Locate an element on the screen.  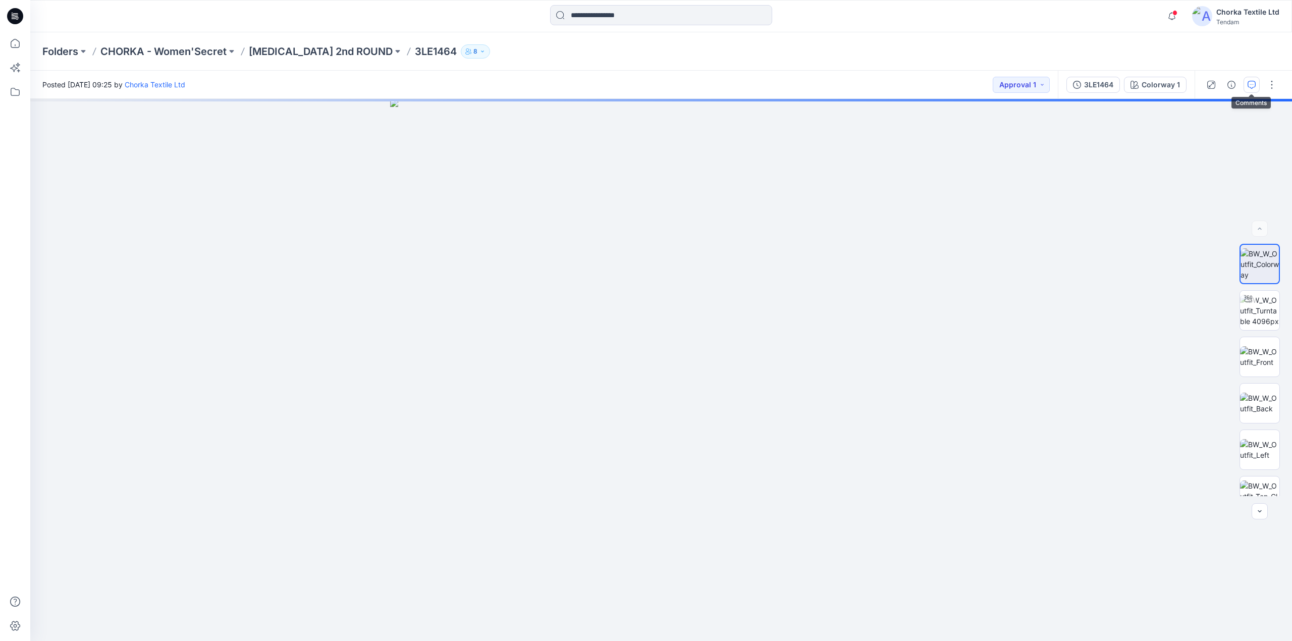
img: BW_W_Outfit_Colorway is located at coordinates (1260, 264).